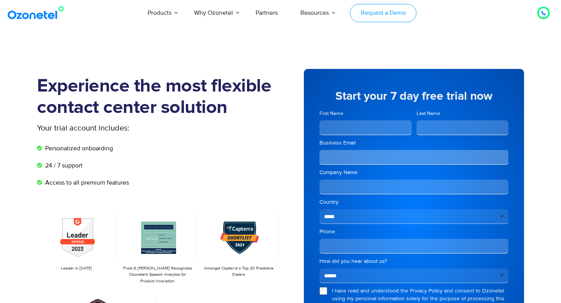 Image resolution: width=561 pixels, height=303 pixels. I want to click on label: Company Name, so click(413, 172).